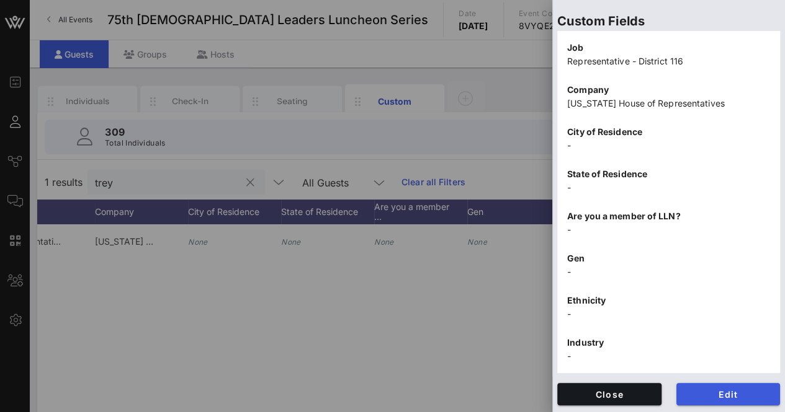  What do you see at coordinates (668, 132) in the screenshot?
I see `p: City of Residence` at bounding box center [668, 132].